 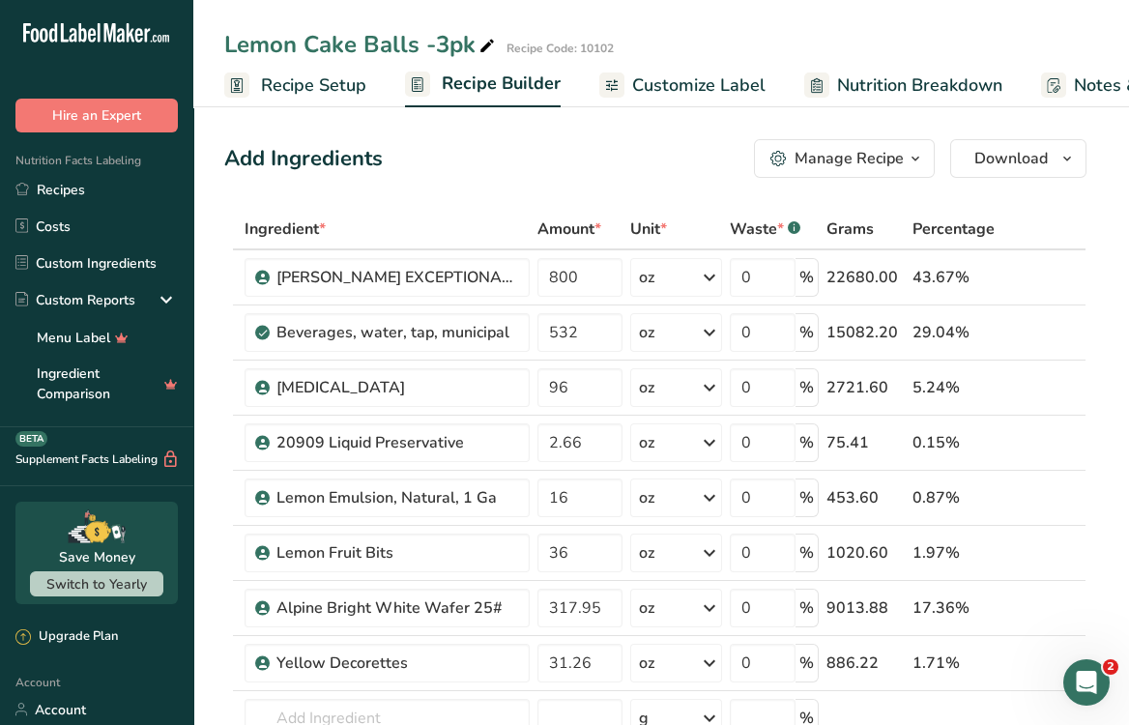 I want to click on button: Hire an Expert, so click(x=97, y=115).